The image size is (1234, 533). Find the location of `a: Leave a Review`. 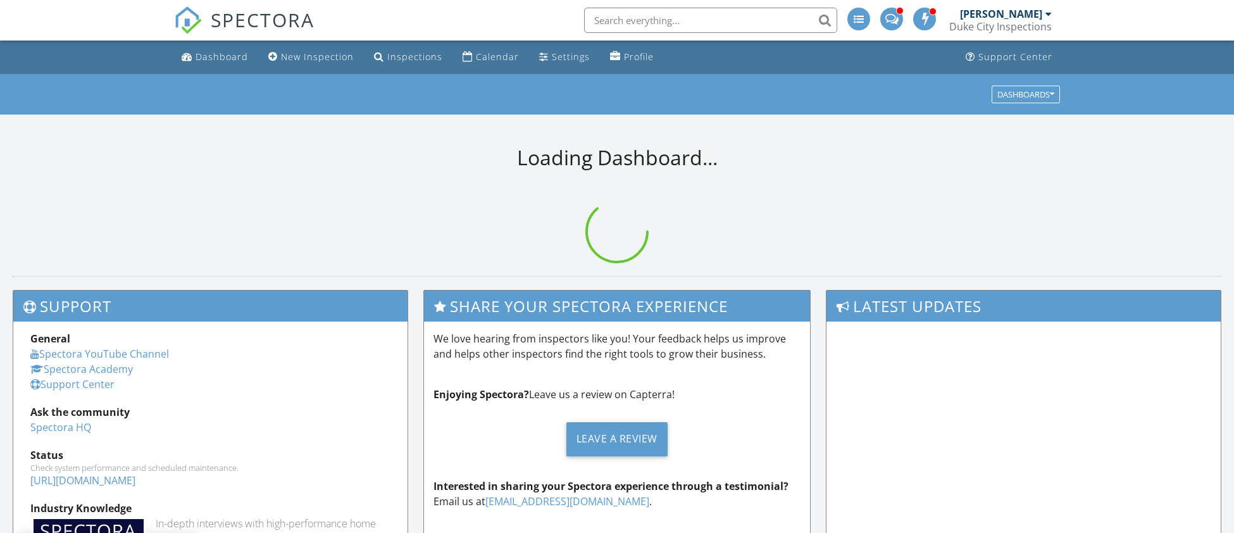

a: Leave a Review is located at coordinates (617, 439).